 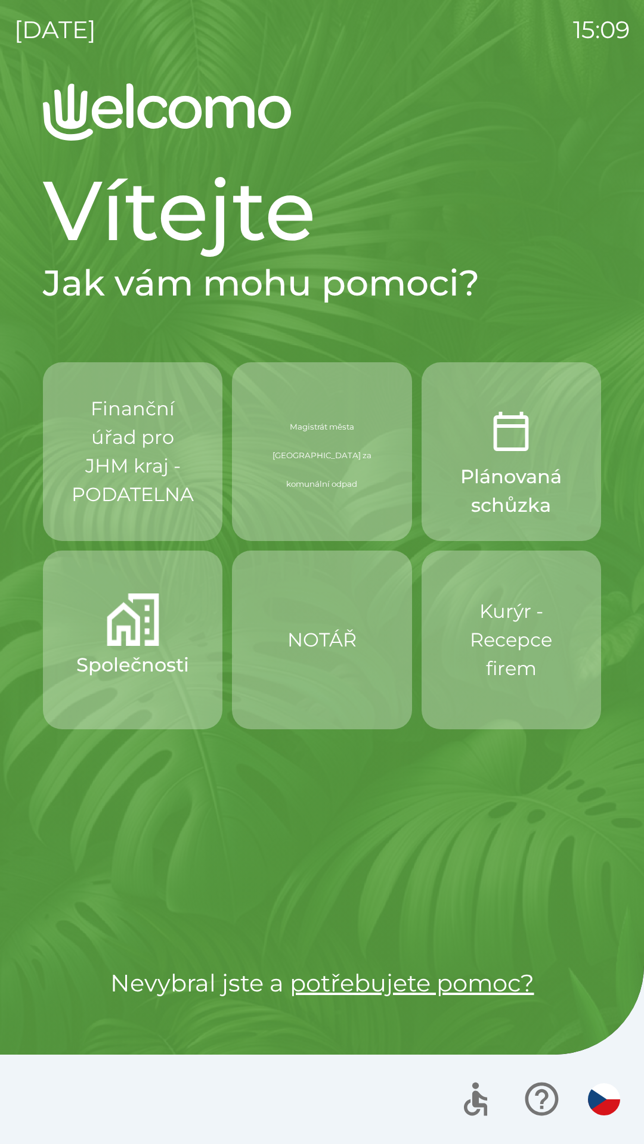 What do you see at coordinates (322, 112) in the screenshot?
I see `img: Logo` at bounding box center [322, 112].